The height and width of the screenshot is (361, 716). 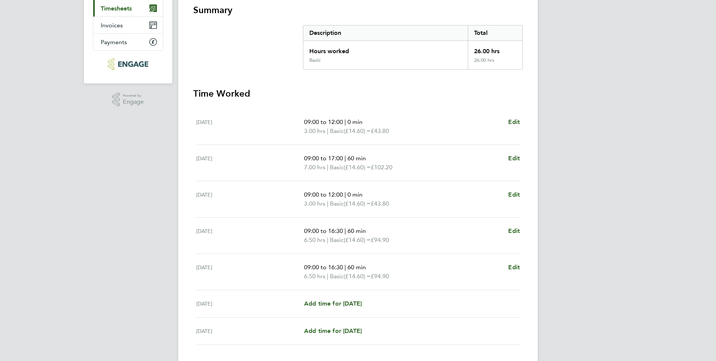 What do you see at coordinates (382, 167) in the screenshot?
I see `span: £102.20` at bounding box center [382, 167].